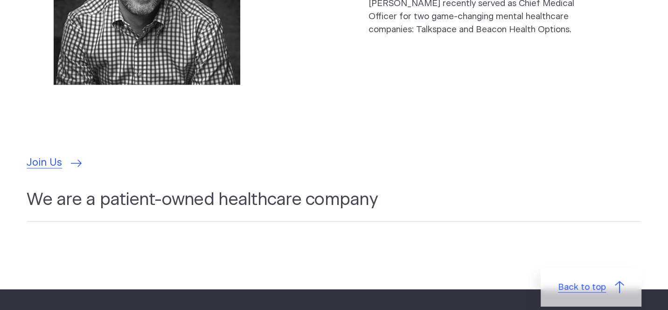 This screenshot has height=310, width=668. What do you see at coordinates (54, 163) in the screenshot?
I see `a: Join Us` at bounding box center [54, 163].